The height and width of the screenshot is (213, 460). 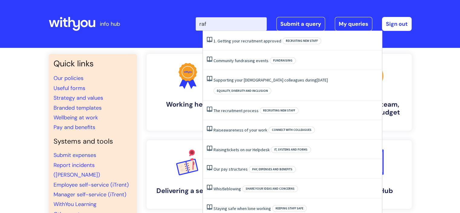 What do you see at coordinates (77, 108) in the screenshot?
I see `a: Branded templates` at bounding box center [77, 108].